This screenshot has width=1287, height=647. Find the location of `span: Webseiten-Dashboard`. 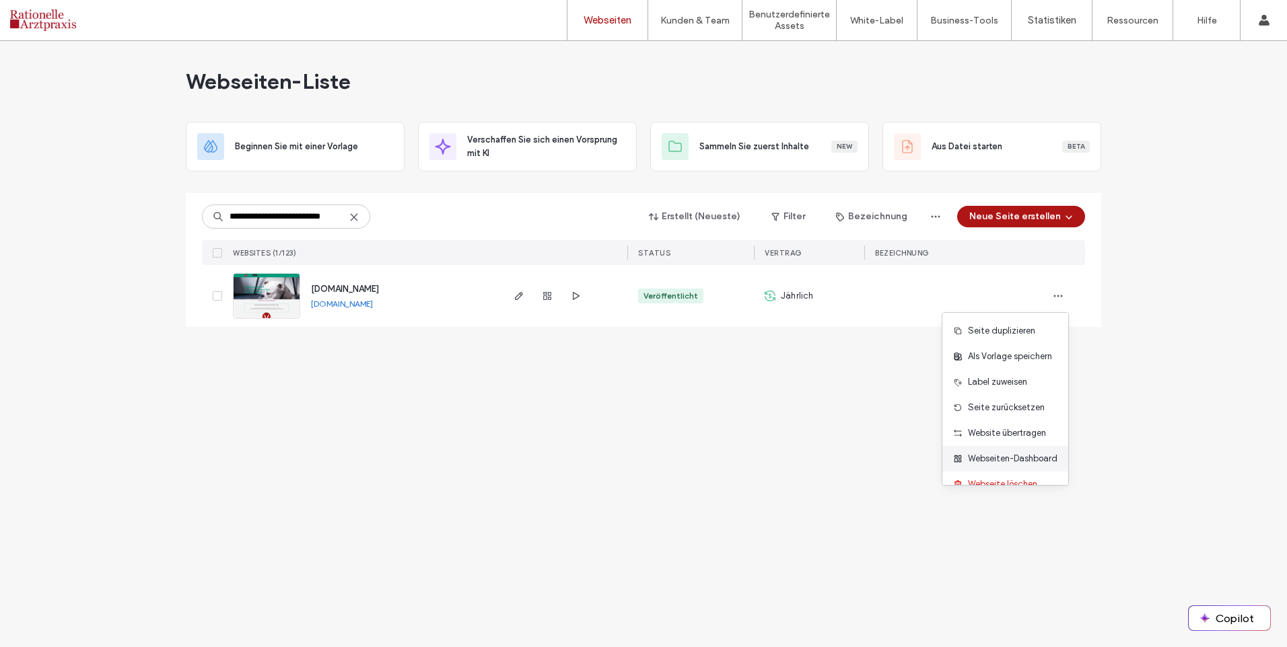

span: Webseiten-Dashboard is located at coordinates (1012, 459).